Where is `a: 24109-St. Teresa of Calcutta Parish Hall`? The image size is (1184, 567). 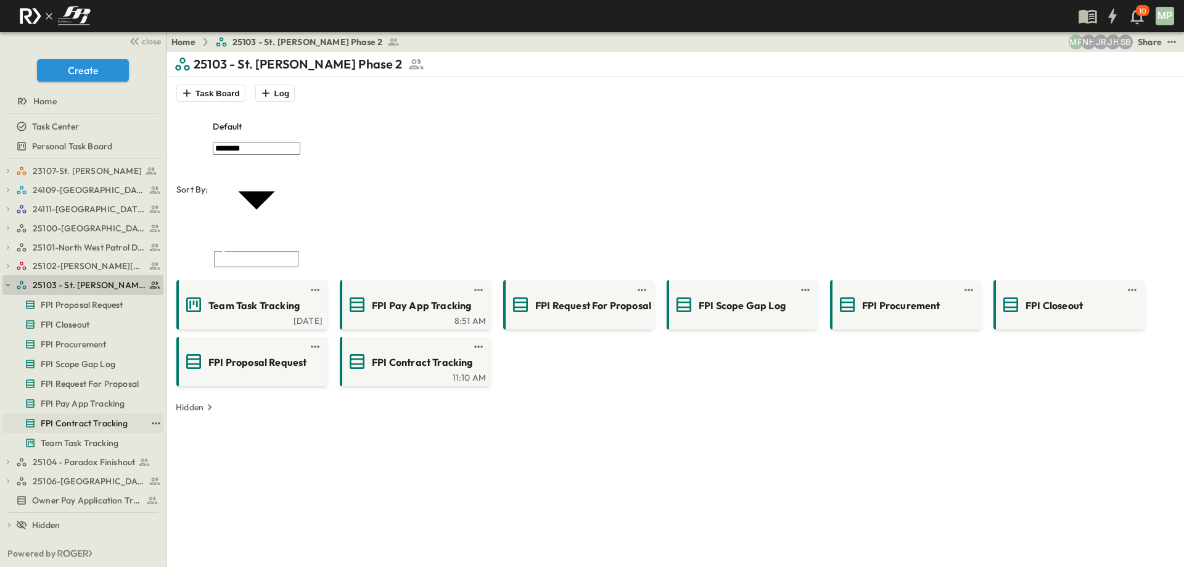 a: 24109-St. Teresa of Calcutta Parish Hall is located at coordinates (88, 190).